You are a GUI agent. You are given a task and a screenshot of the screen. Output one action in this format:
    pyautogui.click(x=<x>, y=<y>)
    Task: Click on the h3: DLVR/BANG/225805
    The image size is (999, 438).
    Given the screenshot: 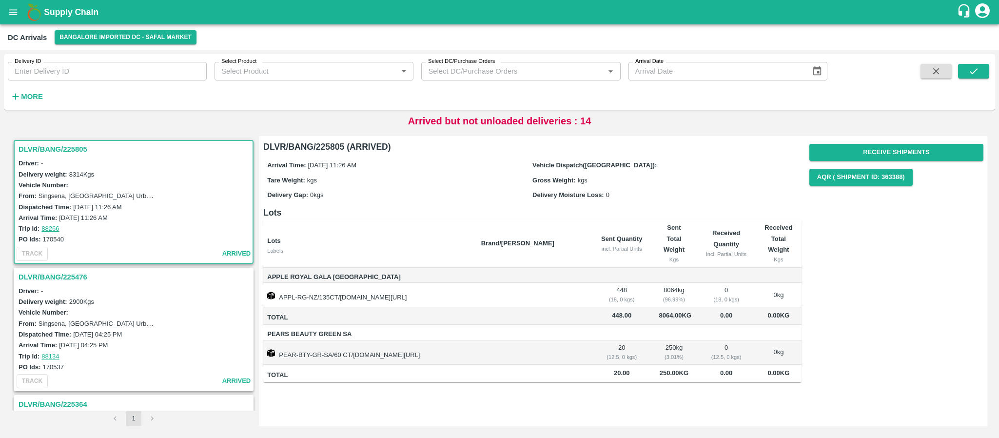 What is the action you would take?
    pyautogui.click(x=135, y=149)
    